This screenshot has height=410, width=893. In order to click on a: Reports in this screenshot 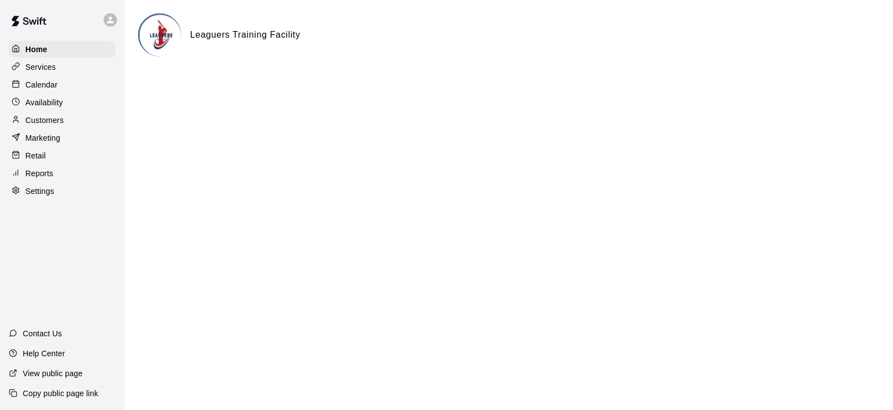, I will do `click(62, 174)`.